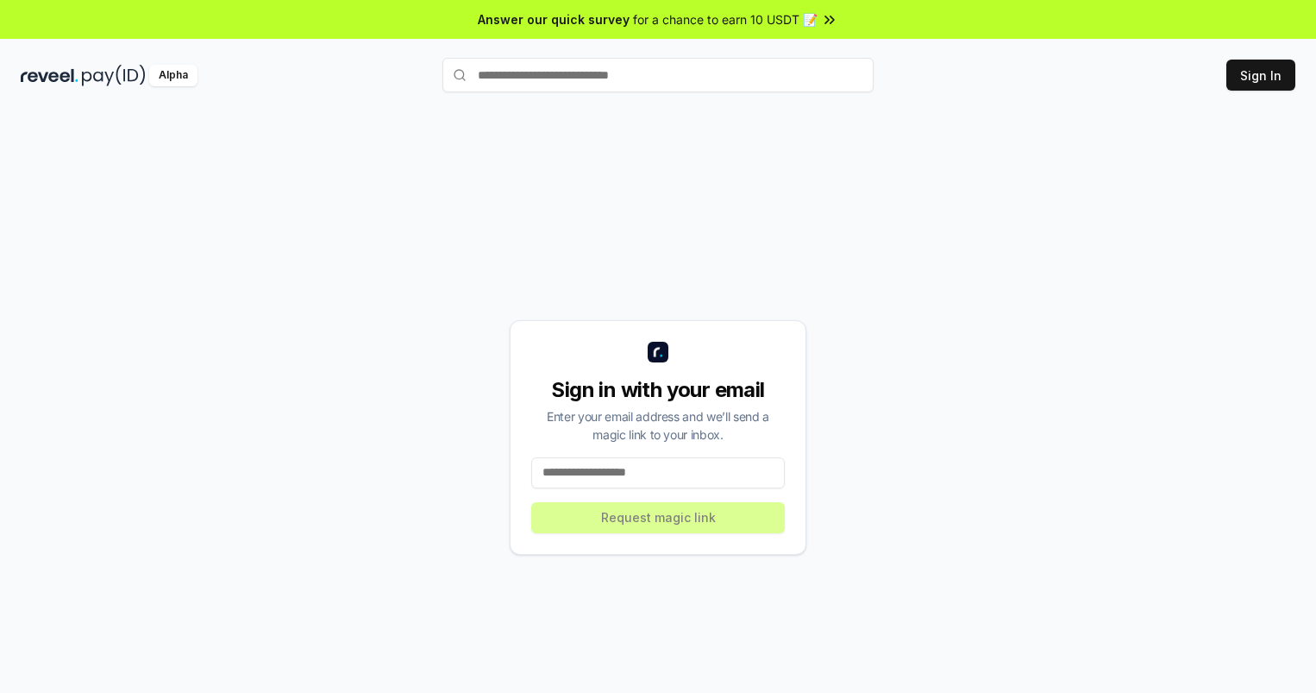  What do you see at coordinates (658, 425) in the screenshot?
I see `div: Enter your email address and we’ll send a magic link to your inbox.` at bounding box center [658, 425].